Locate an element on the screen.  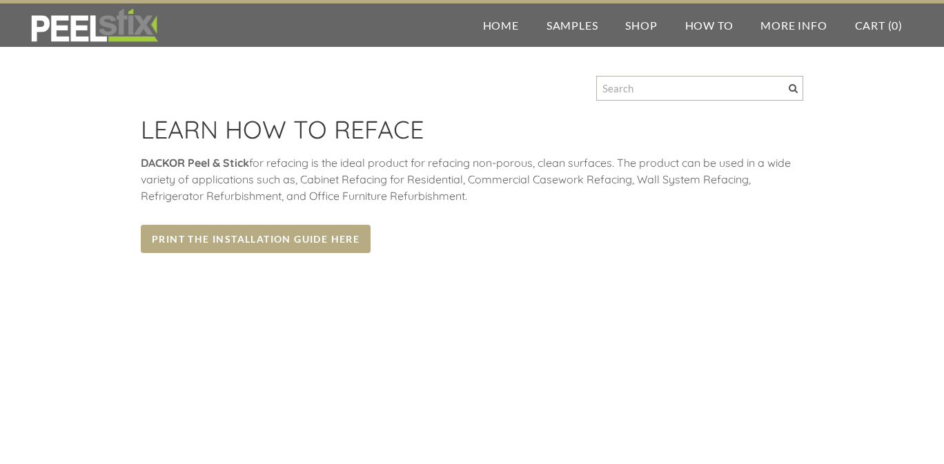
a: Samples is located at coordinates (572, 25).